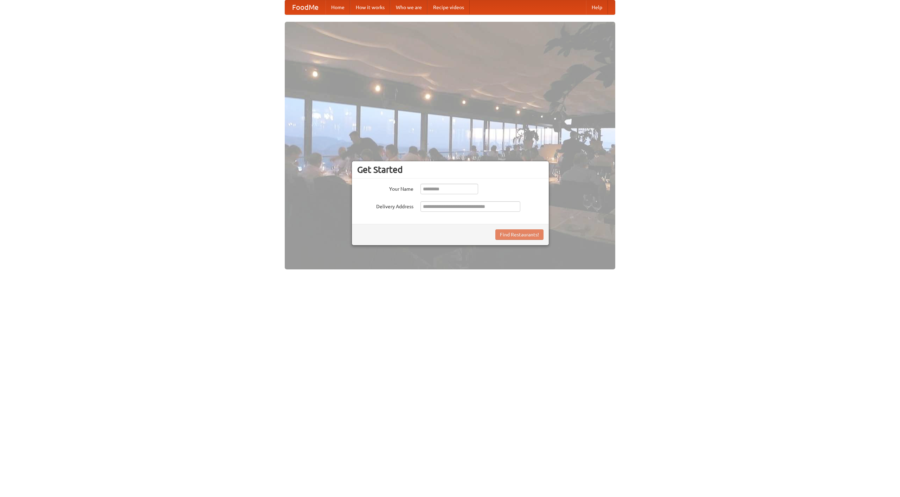  What do you see at coordinates (519, 235) in the screenshot?
I see `button: Find Restaurants!` at bounding box center [519, 235].